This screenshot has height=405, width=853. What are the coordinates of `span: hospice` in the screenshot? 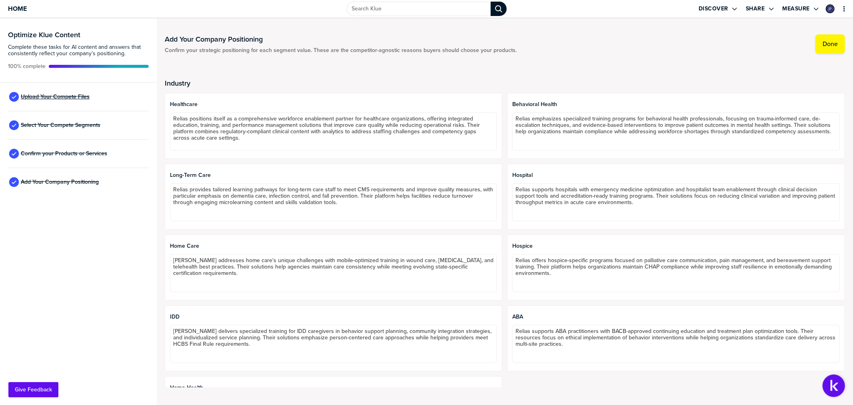 It's located at (676, 246).